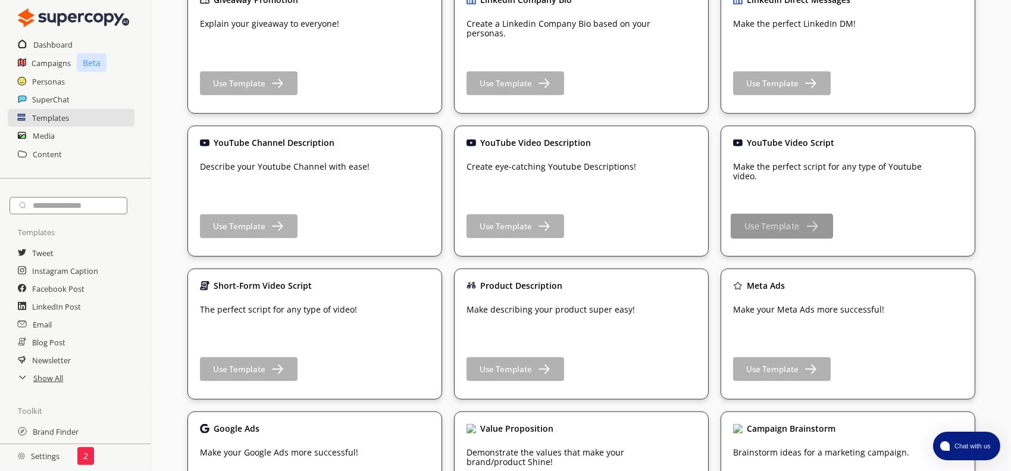 The height and width of the screenshot is (471, 1011). Describe the element at coordinates (809, 309) in the screenshot. I see `p: Make your Meta Ads more successful!` at that location.